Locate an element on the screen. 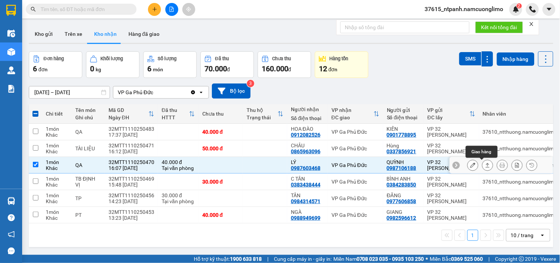 The width and height of the screenshot is (560, 263). span: aim is located at coordinates (189, 9).